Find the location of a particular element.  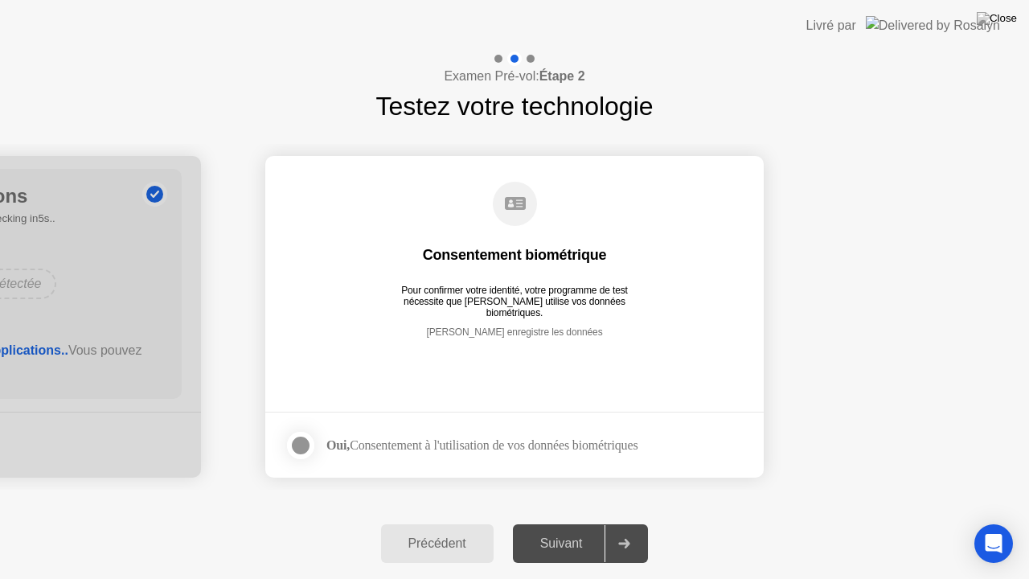

div: Consentement biométrique is located at coordinates (514, 255).